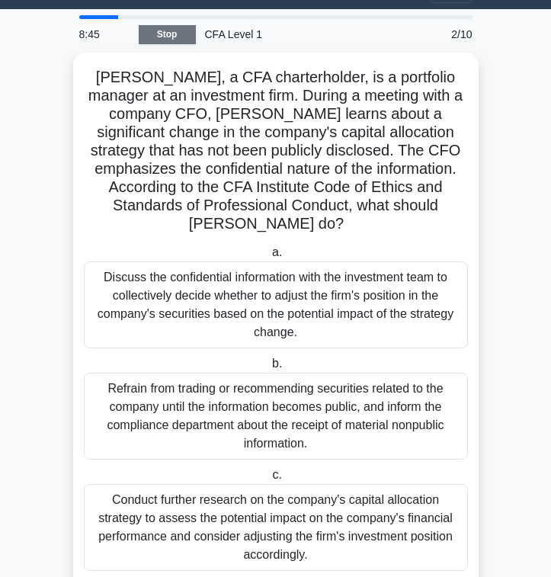  Describe the element at coordinates (276, 416) in the screenshot. I see `div: Refrain from trading or recommending securities related to the company until the information beco...` at that location.